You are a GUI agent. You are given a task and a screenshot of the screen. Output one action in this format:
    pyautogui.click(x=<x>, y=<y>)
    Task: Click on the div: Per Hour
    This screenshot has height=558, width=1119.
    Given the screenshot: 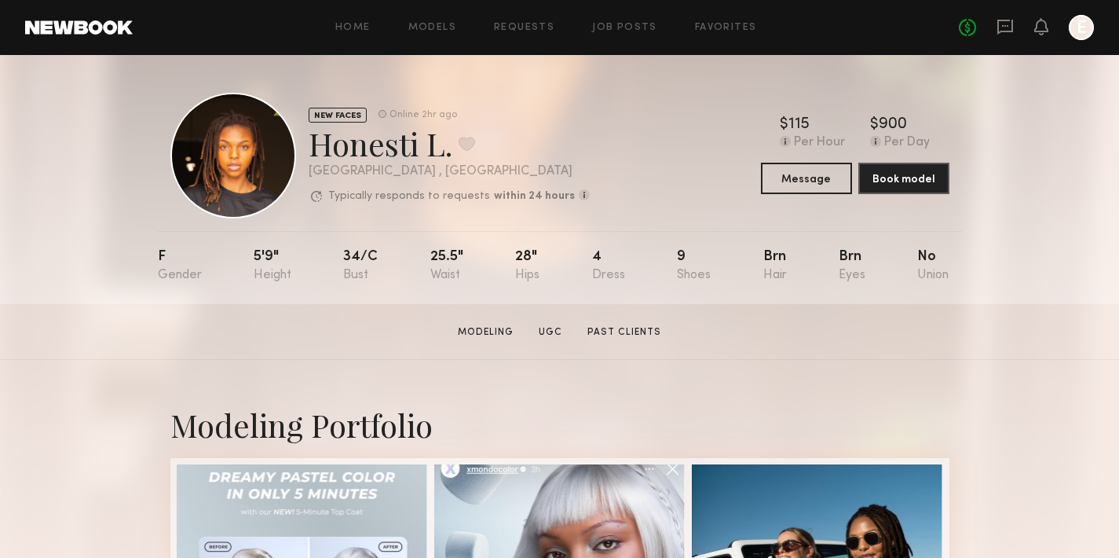 What is the action you would take?
    pyautogui.click(x=819, y=143)
    